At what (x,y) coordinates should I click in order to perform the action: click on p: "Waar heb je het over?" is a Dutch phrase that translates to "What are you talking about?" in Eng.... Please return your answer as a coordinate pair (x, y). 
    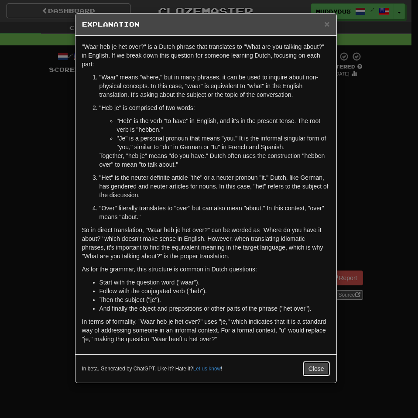
    Looking at the image, I should click on (206, 55).